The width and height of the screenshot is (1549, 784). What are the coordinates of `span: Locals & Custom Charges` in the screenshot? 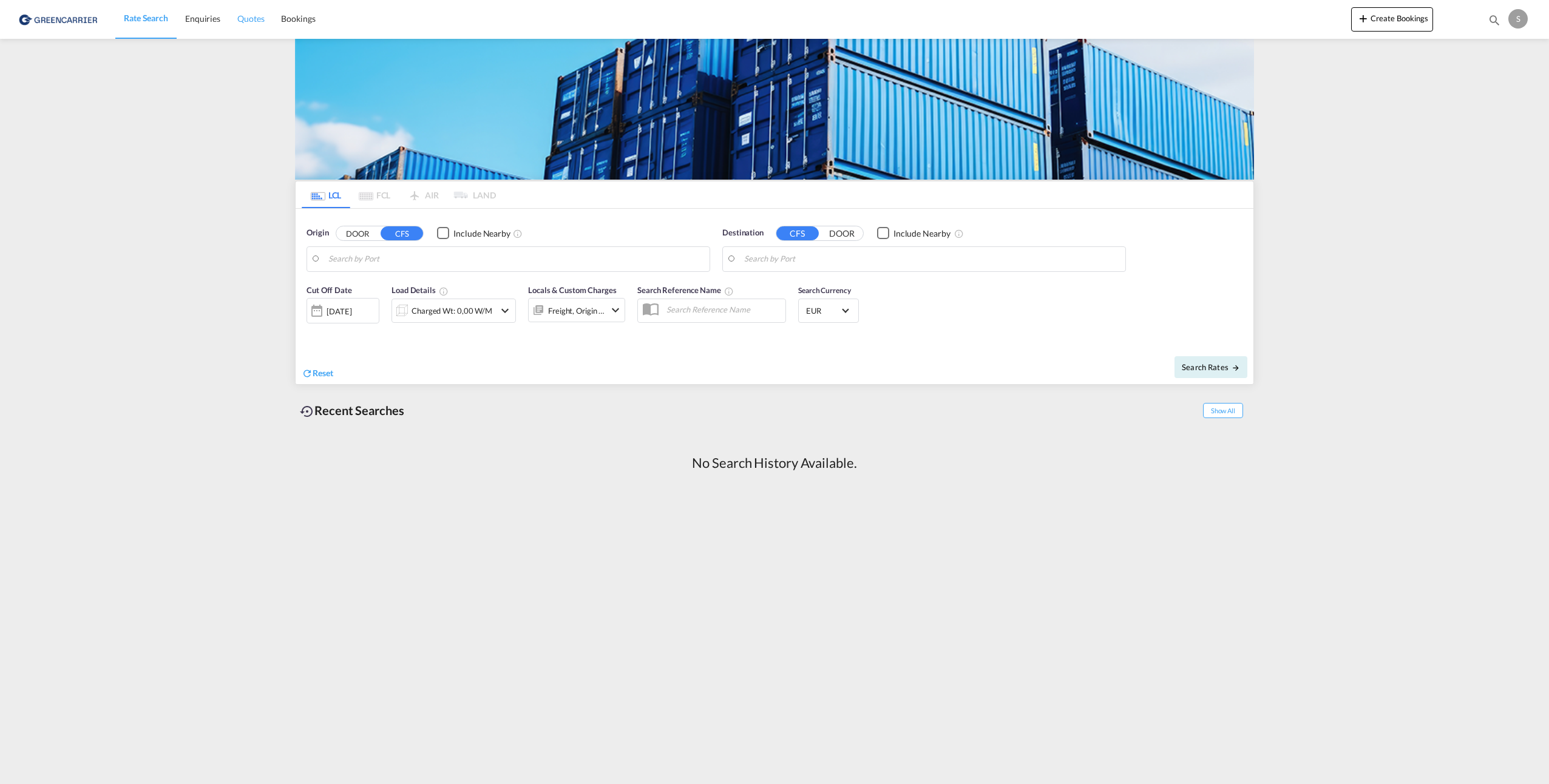 It's located at (573, 290).